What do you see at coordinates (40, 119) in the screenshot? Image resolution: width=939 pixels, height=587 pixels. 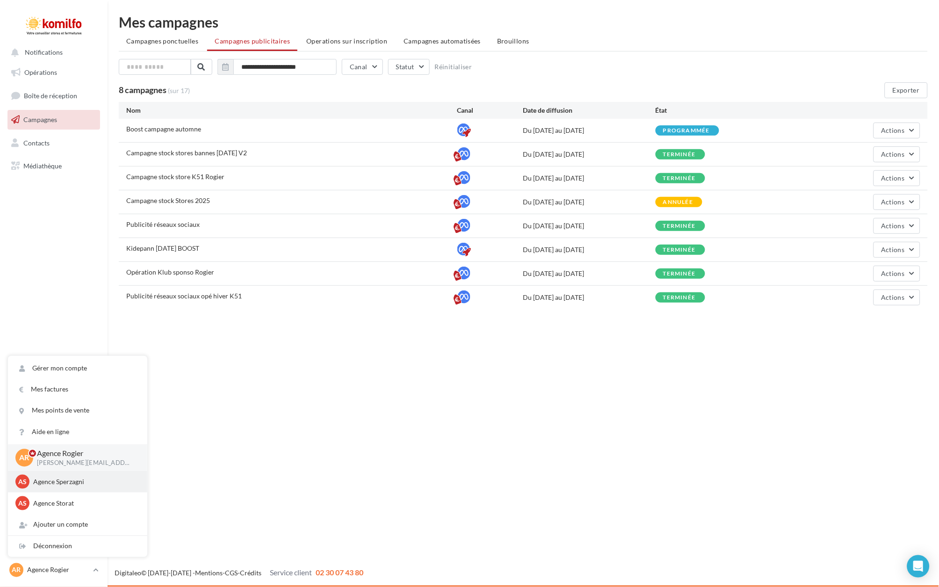 I see `span: Campagnes` at bounding box center [40, 119].